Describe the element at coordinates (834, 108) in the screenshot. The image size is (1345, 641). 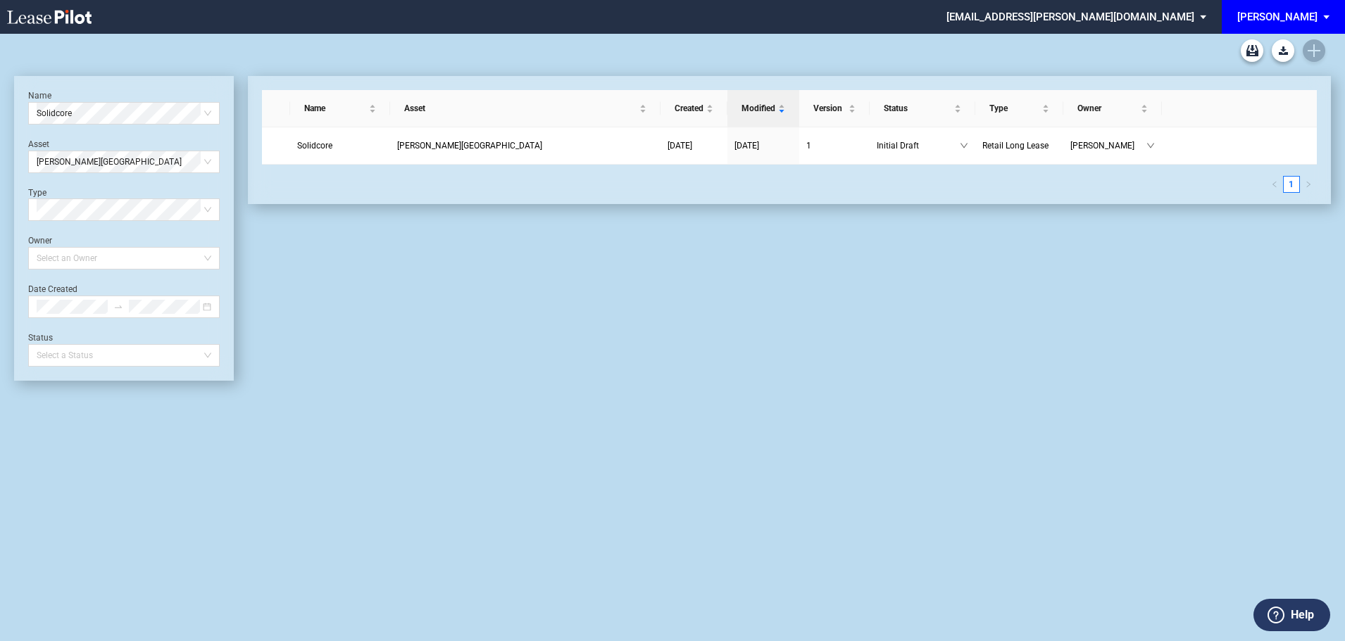
I see `th: Version` at that location.